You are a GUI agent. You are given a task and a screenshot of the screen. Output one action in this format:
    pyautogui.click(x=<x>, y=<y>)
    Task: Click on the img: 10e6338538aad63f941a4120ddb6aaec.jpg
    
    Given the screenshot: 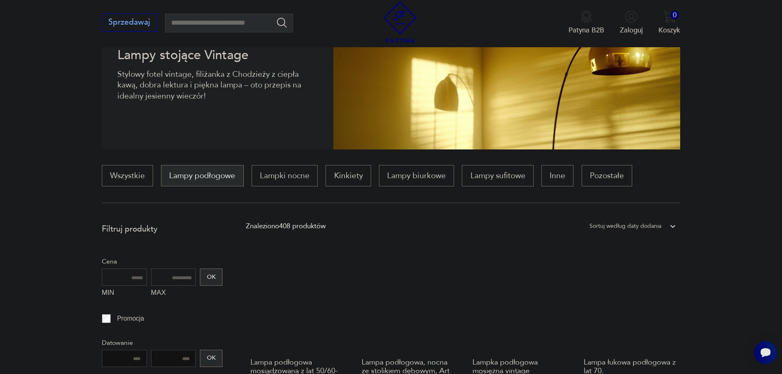 What is the action you would take?
    pyautogui.click(x=507, y=76)
    